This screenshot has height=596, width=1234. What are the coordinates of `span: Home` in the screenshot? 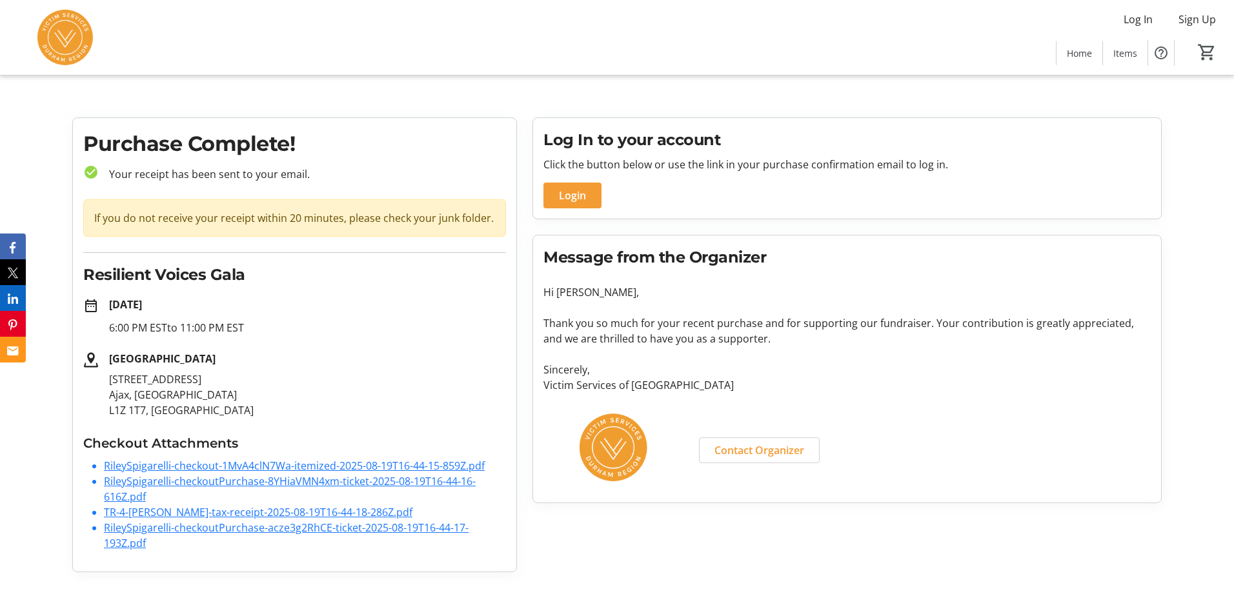 It's located at (1079, 53).